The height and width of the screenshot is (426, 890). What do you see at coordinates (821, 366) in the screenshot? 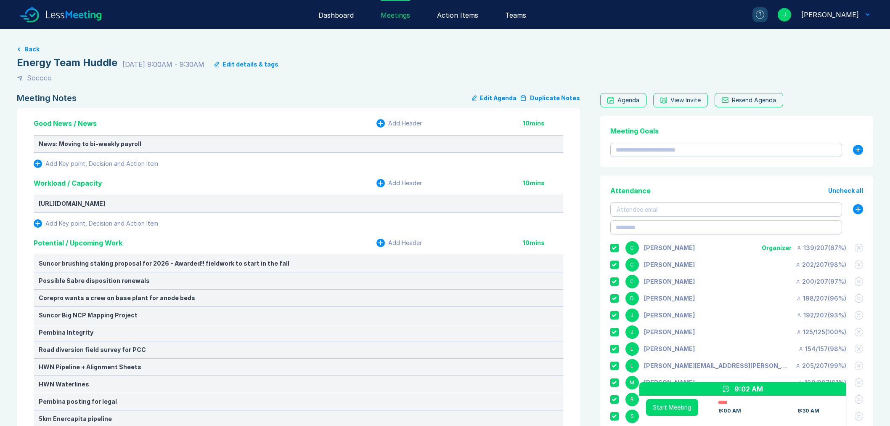
I see `div: 205 / 207 ( 99 %)` at bounding box center [821, 366].